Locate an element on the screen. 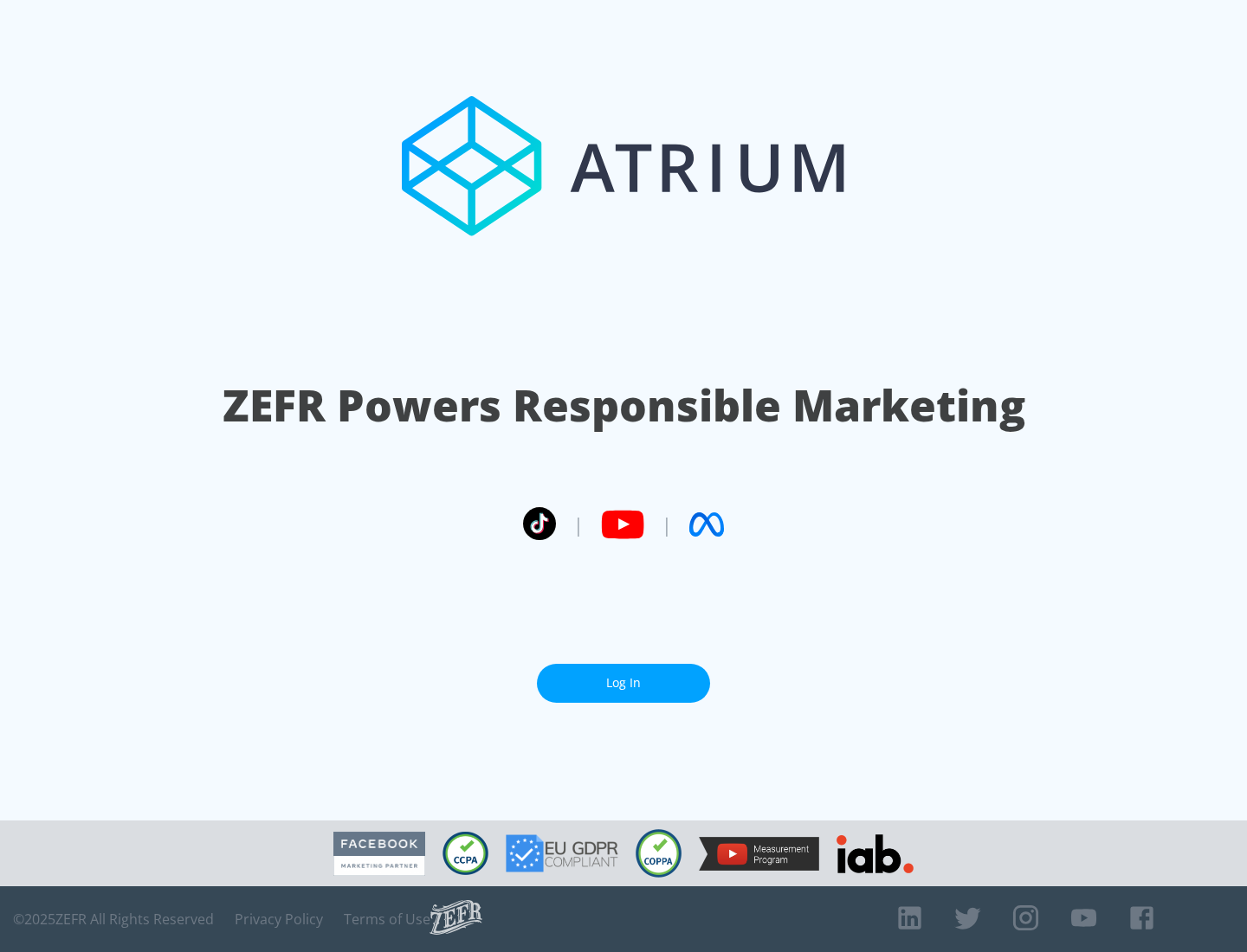  a: Log In is located at coordinates (624, 683).